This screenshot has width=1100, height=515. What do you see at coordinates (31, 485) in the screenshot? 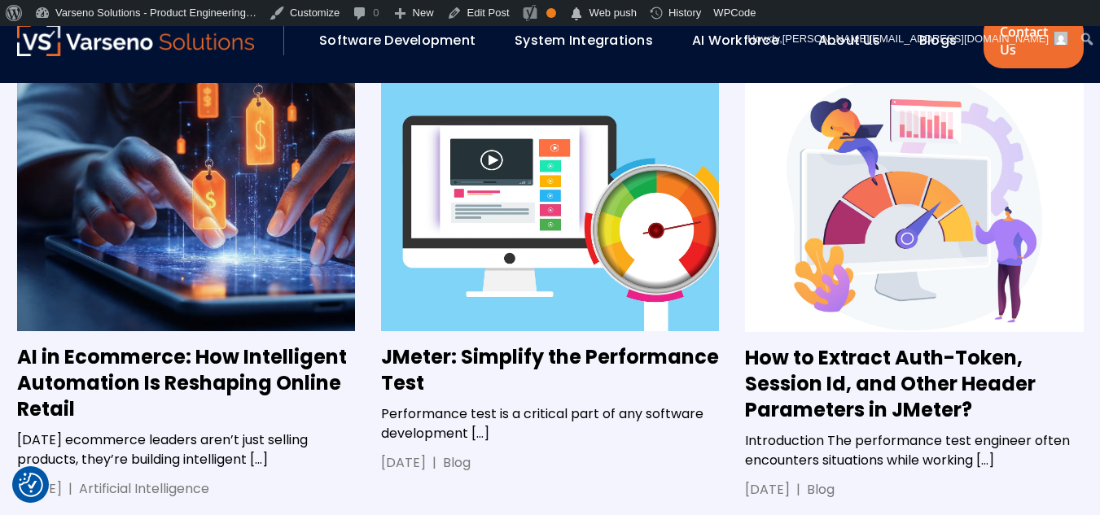
I see `img: Revisit consent button` at bounding box center [31, 485].